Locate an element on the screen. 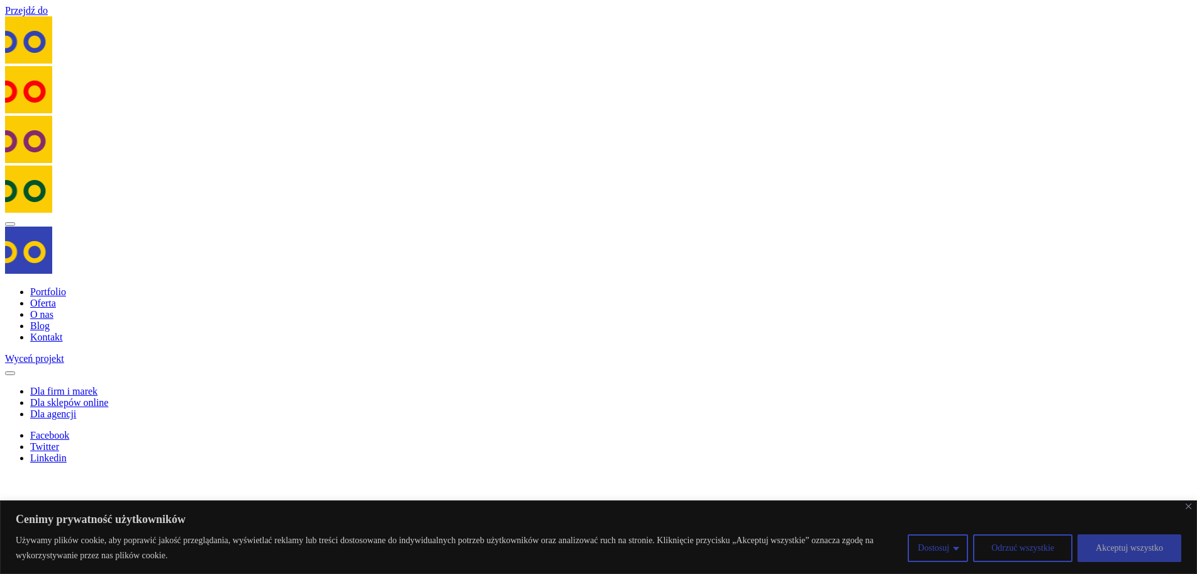 This screenshot has width=1197, height=574. img: Close is located at coordinates (1189, 506).